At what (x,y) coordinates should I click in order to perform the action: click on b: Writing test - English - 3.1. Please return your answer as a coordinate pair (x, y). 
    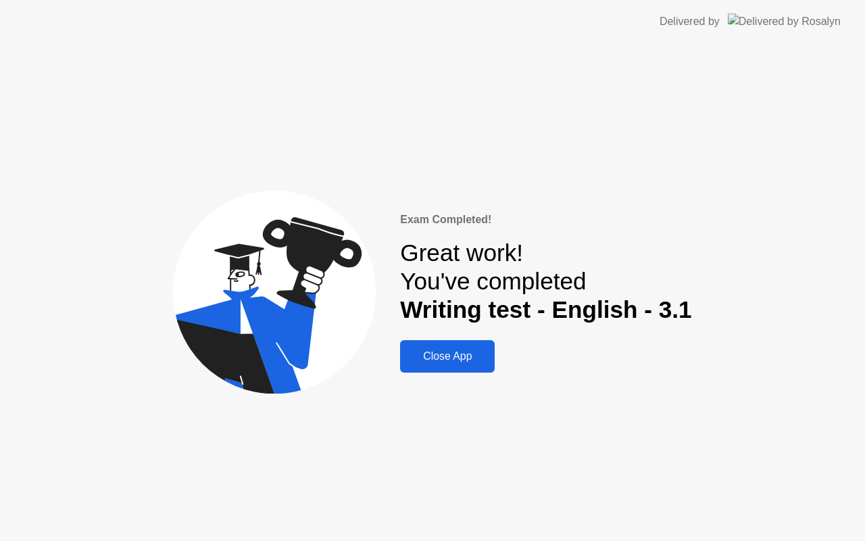
    Looking at the image, I should click on (546, 309).